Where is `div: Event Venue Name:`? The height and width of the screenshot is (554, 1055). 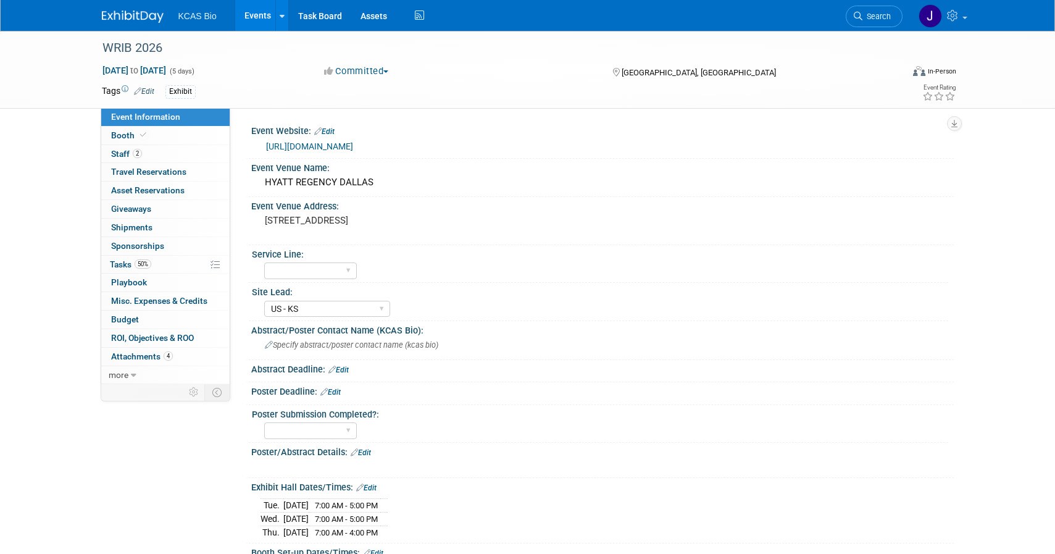
div: Event Venue Name: is located at coordinates (603, 166).